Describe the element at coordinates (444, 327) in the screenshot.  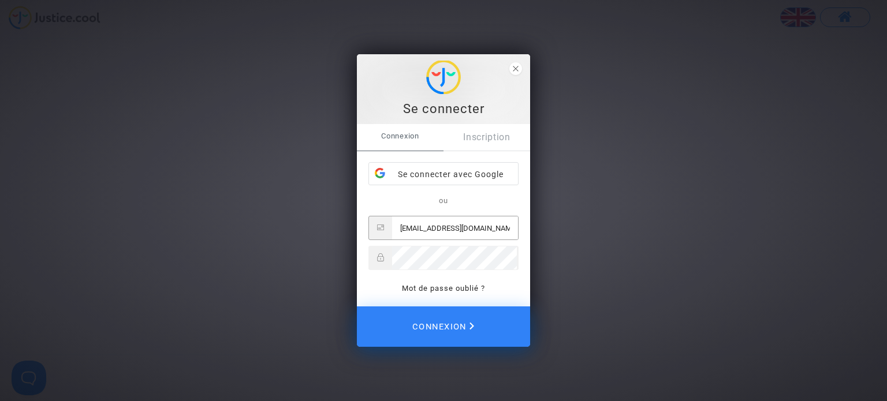
I see `button: Connexion` at that location.